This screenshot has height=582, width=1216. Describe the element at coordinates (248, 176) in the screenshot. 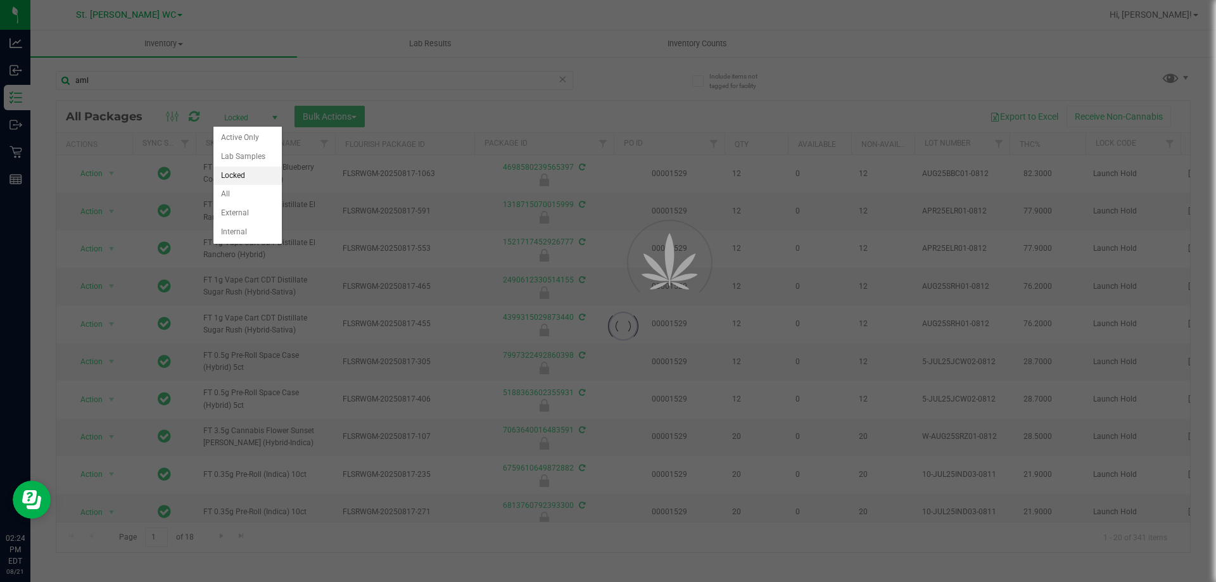

I see `li: Locked` at that location.